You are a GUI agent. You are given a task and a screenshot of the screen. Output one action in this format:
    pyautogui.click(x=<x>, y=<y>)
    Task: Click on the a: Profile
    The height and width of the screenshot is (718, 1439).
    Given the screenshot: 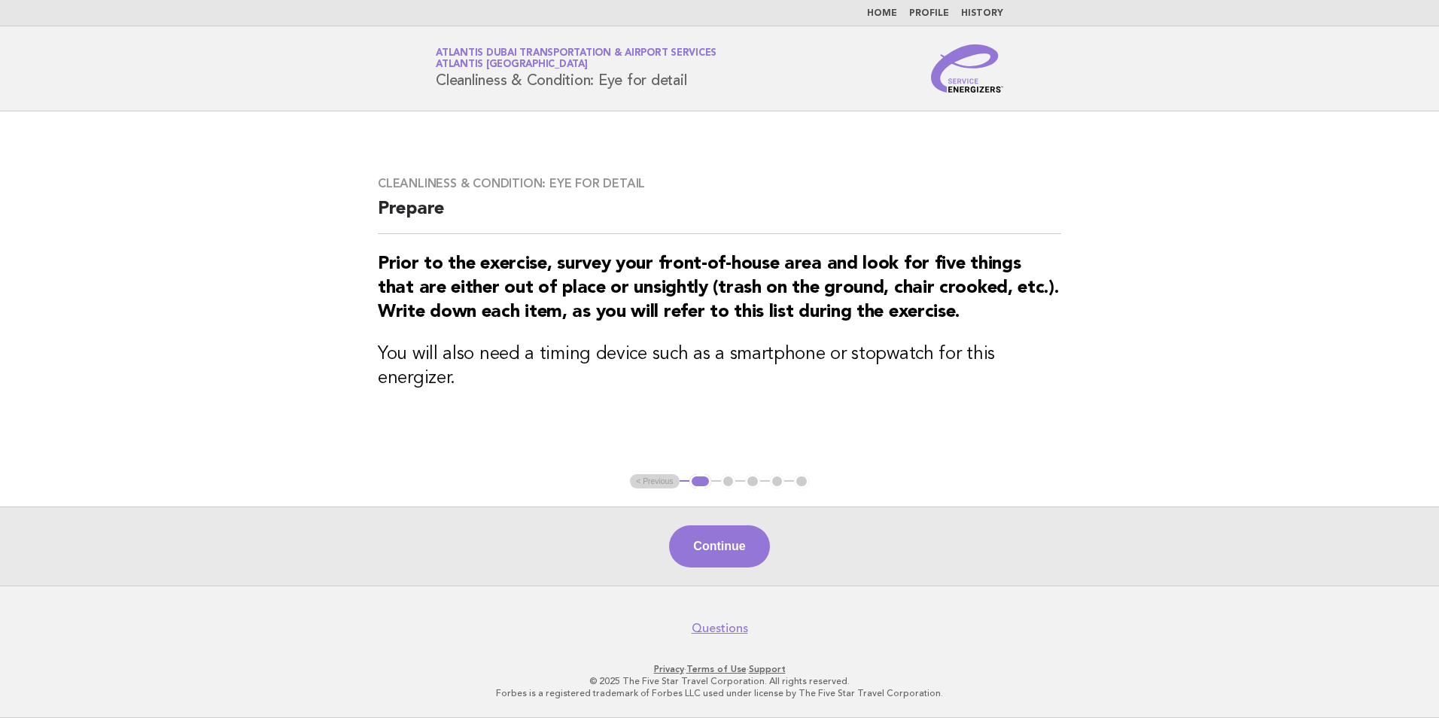 What is the action you would take?
    pyautogui.click(x=929, y=14)
    